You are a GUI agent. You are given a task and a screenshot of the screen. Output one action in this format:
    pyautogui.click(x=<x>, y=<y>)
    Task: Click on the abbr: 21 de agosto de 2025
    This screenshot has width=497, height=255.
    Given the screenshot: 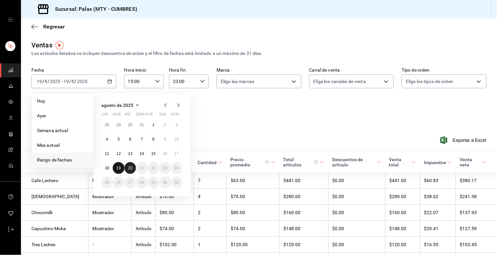 What is the action you would take?
    pyautogui.click(x=141, y=168)
    